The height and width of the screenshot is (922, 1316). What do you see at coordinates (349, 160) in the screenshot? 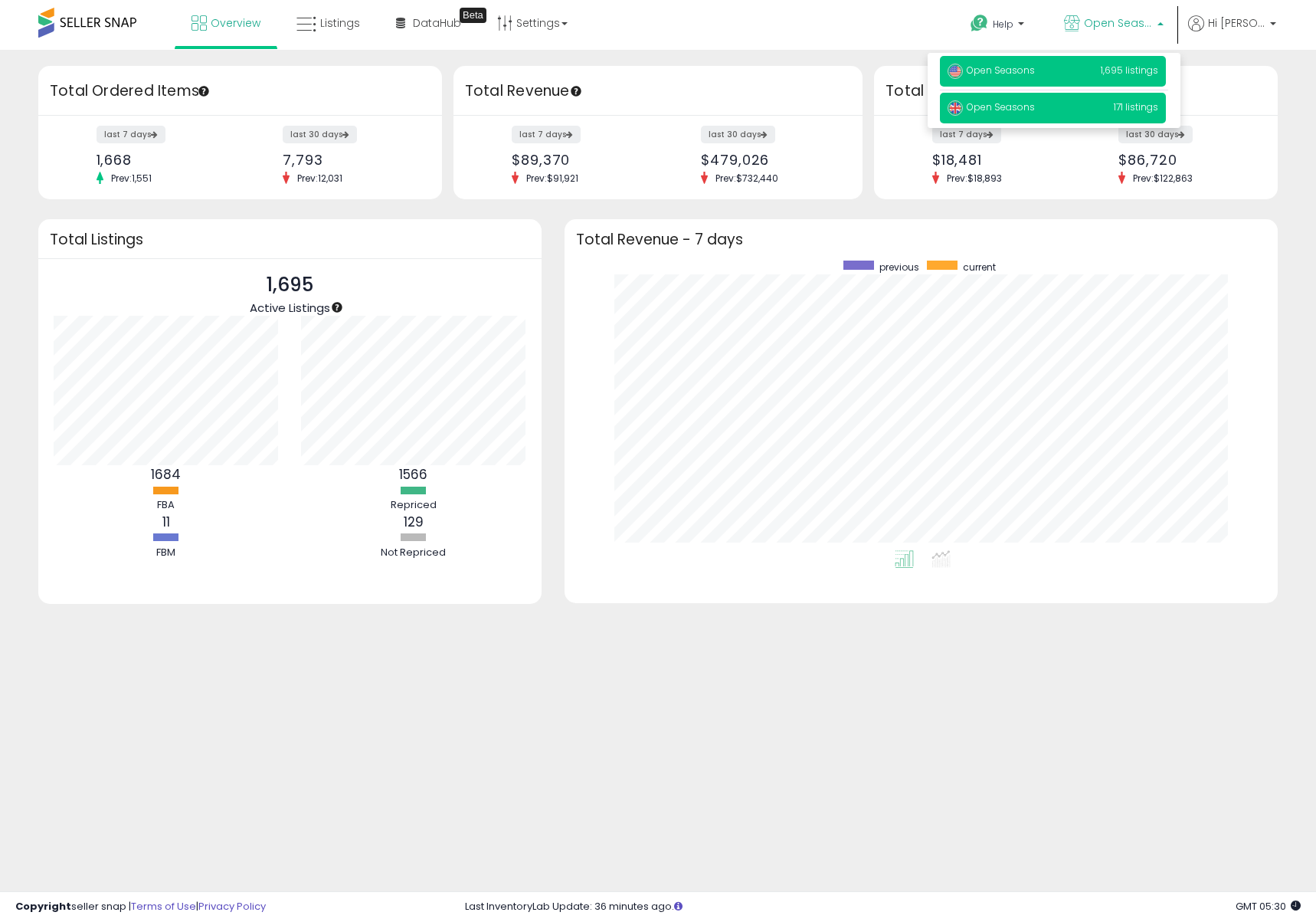
I see `div: 7,793` at bounding box center [349, 160].